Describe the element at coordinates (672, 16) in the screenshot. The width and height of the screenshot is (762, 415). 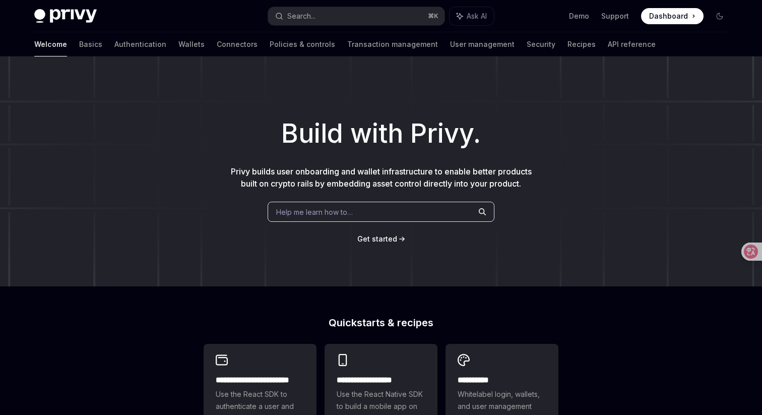
I see `a: Dashboard` at that location.